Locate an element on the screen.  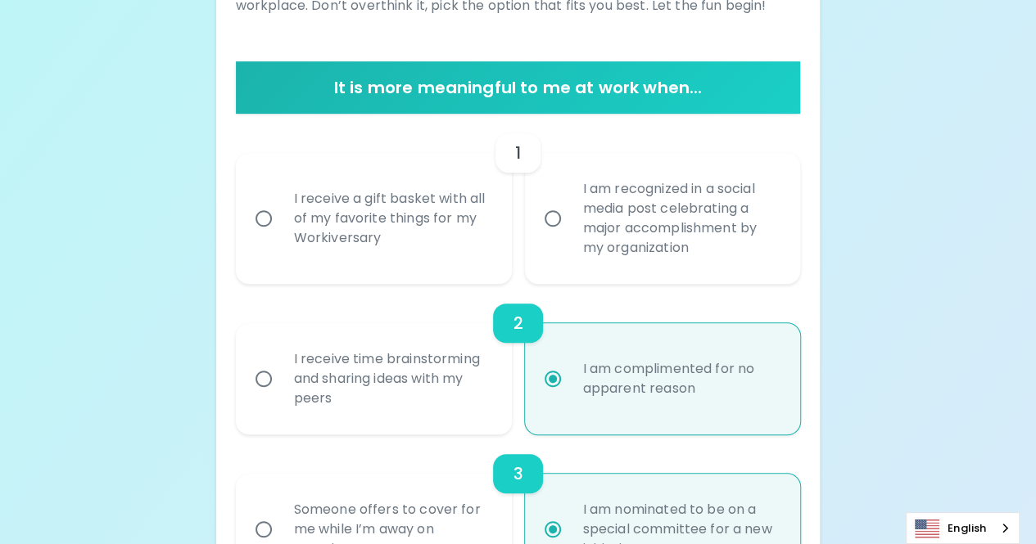
div: I am recognized in a social media post celebrating a major accomplishment by my organization is located at coordinates (680, 219).